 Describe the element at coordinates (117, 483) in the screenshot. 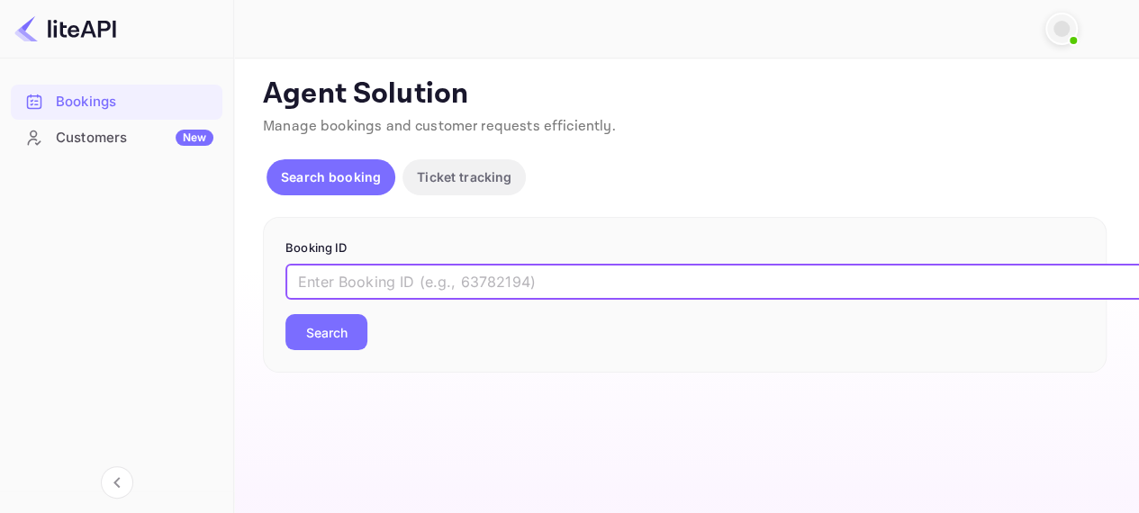

I see `button: Collapse navigation` at that location.